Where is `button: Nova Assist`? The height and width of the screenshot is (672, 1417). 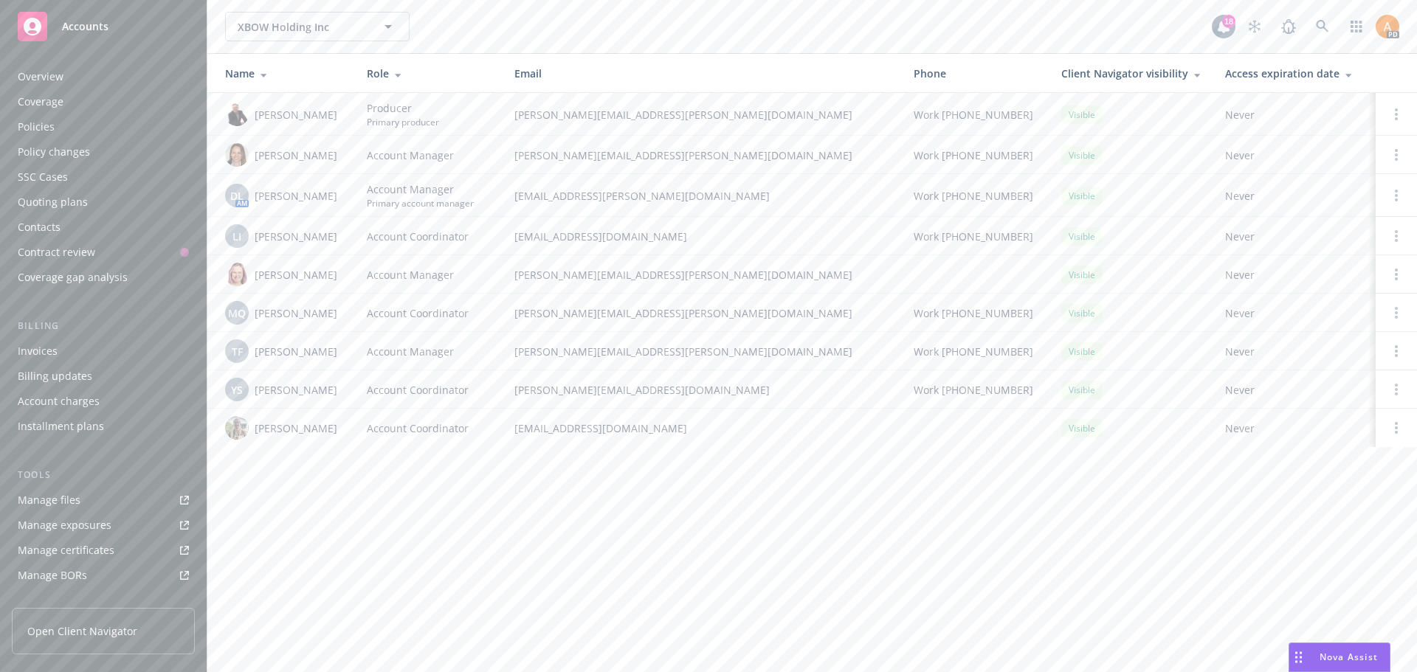 button: Nova Assist is located at coordinates (1339, 657).